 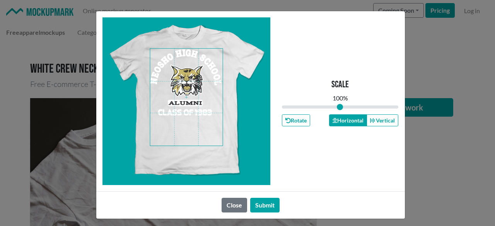 I want to click on button: Close, so click(x=234, y=205).